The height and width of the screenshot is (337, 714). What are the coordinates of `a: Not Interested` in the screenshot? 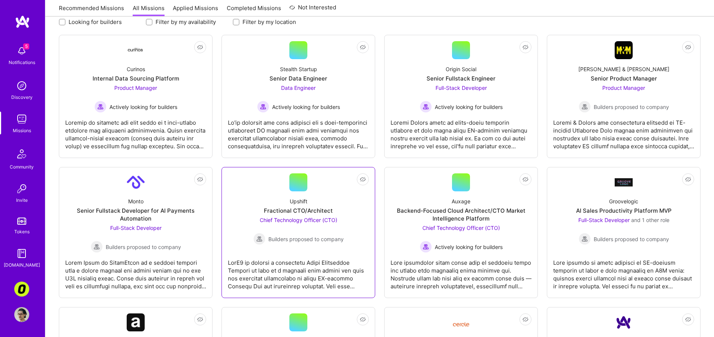 It's located at (313, 10).